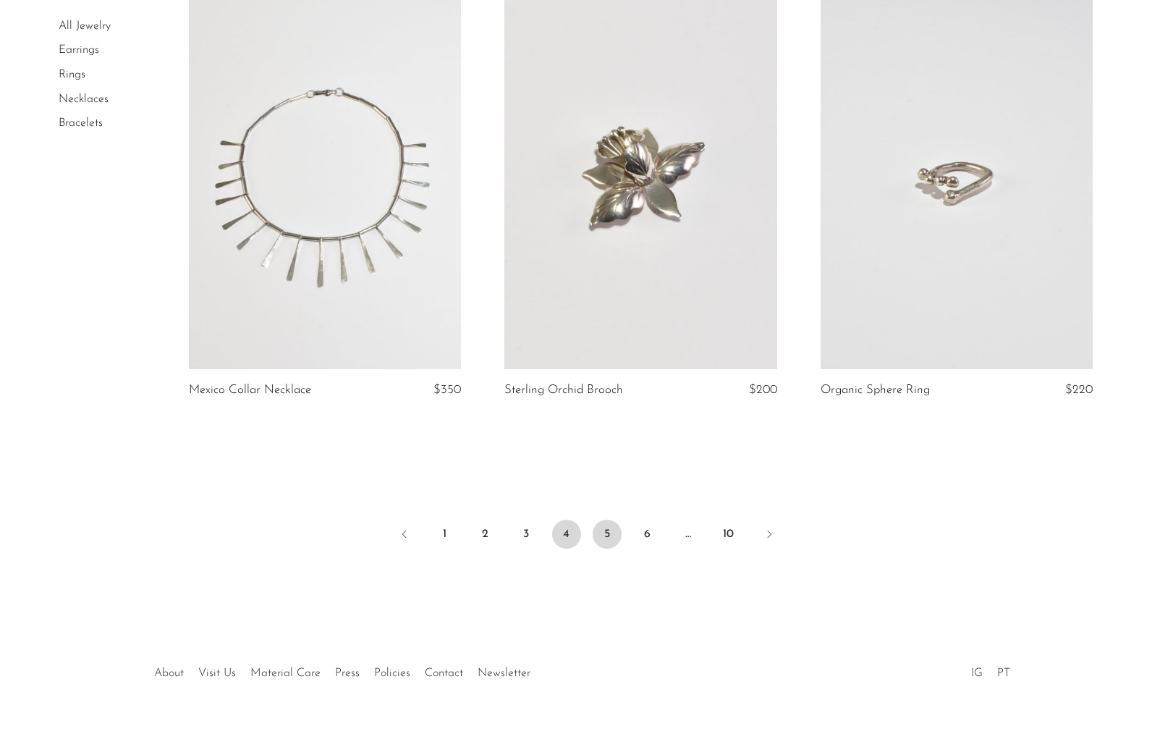  Describe the element at coordinates (762, 389) in the screenshot. I see `span: $200` at that location.